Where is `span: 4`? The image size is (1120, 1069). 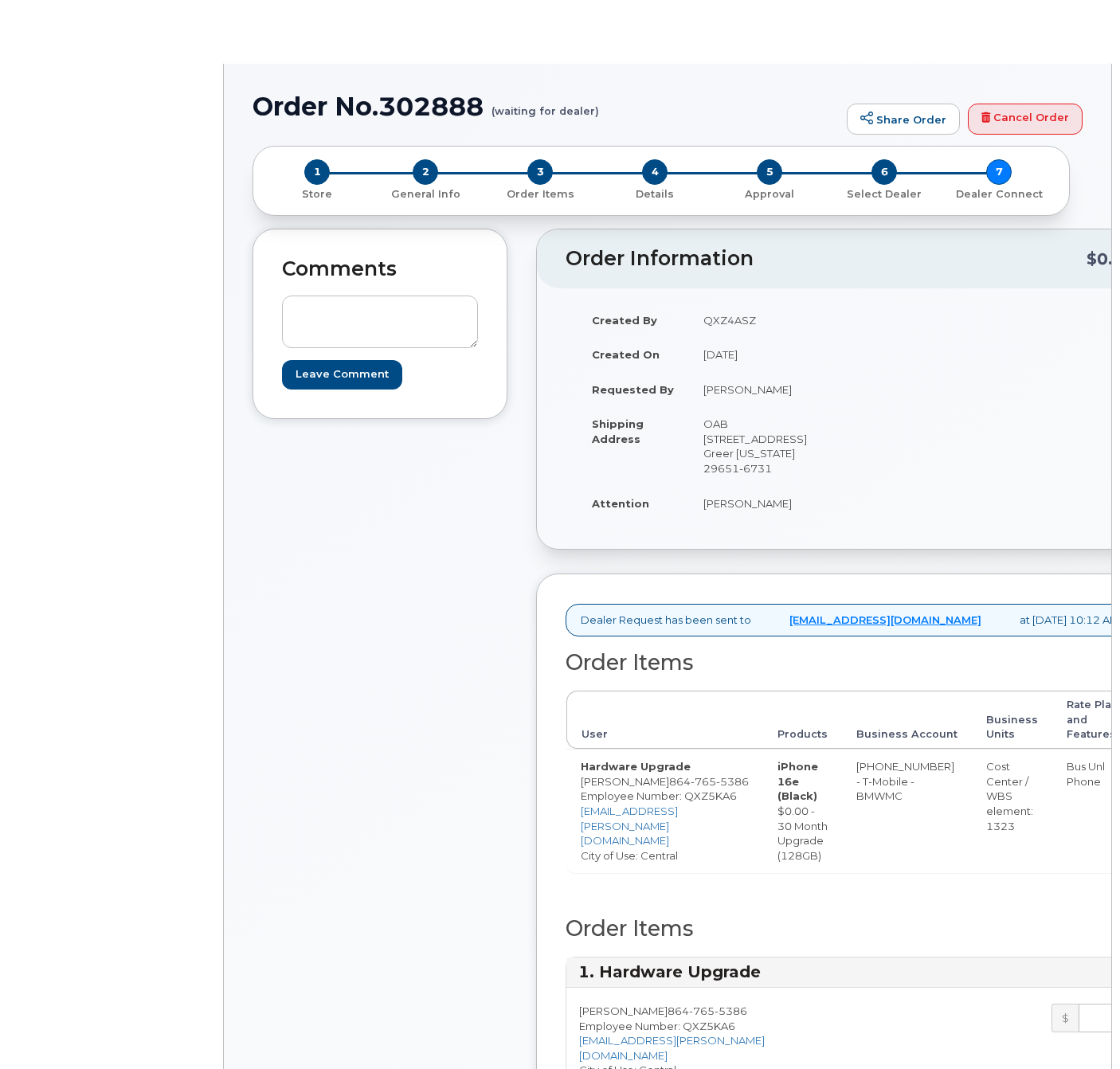
span: 4 is located at coordinates (655, 172).